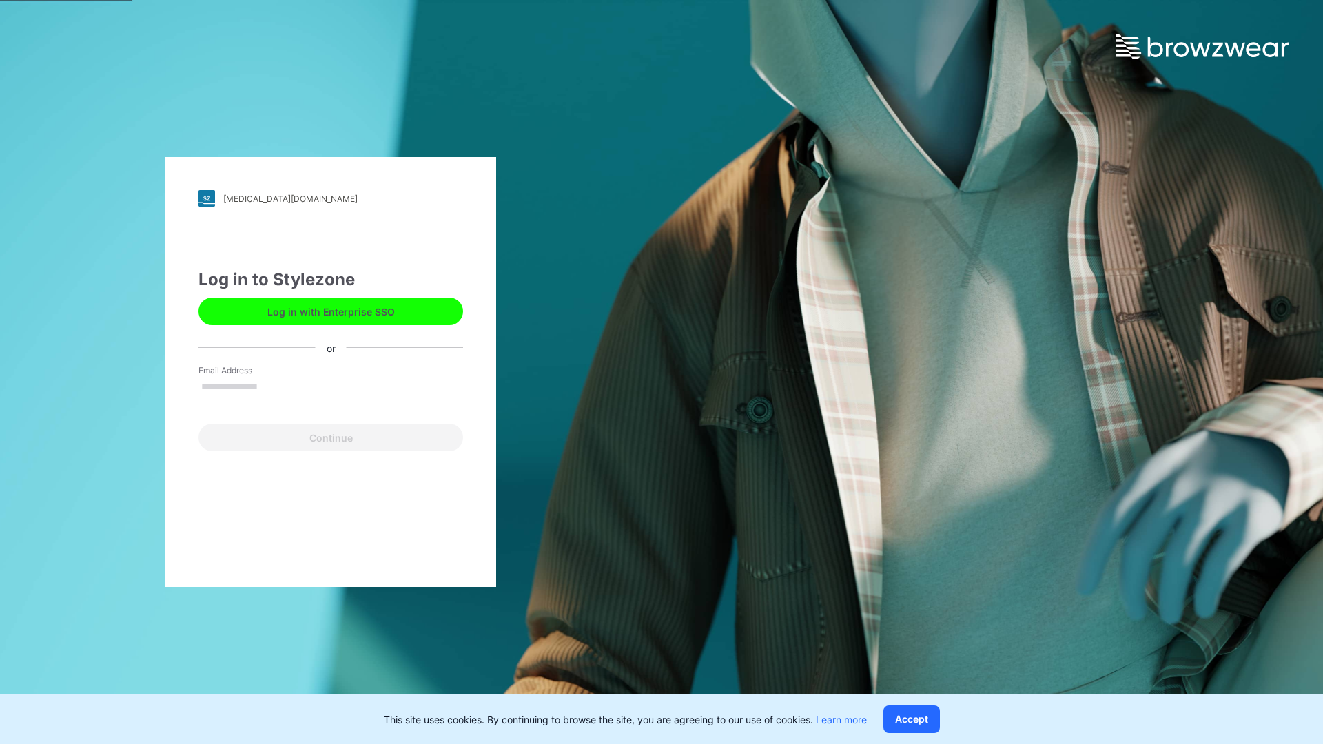 The width and height of the screenshot is (1323, 744). I want to click on img: stylezone-logo.562084cfcfab977791bfbf7441f1a819.svg, so click(207, 199).